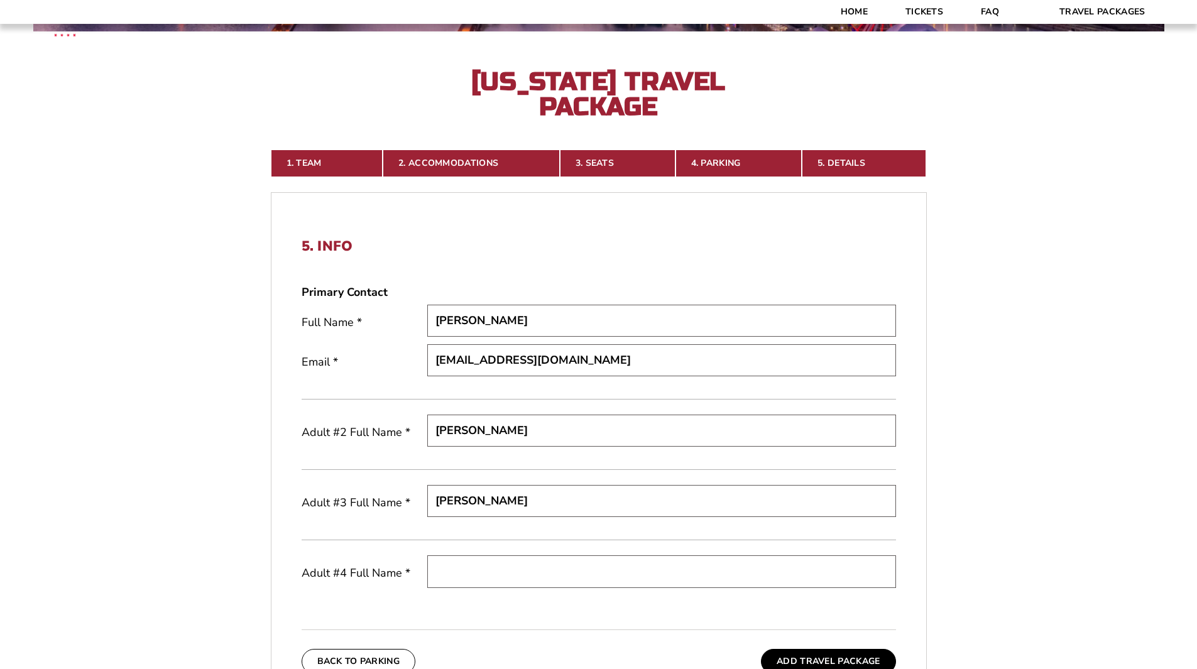 This screenshot has height=669, width=1197. What do you see at coordinates (365, 322) in the screenshot?
I see `label: Full Name *` at bounding box center [365, 322].